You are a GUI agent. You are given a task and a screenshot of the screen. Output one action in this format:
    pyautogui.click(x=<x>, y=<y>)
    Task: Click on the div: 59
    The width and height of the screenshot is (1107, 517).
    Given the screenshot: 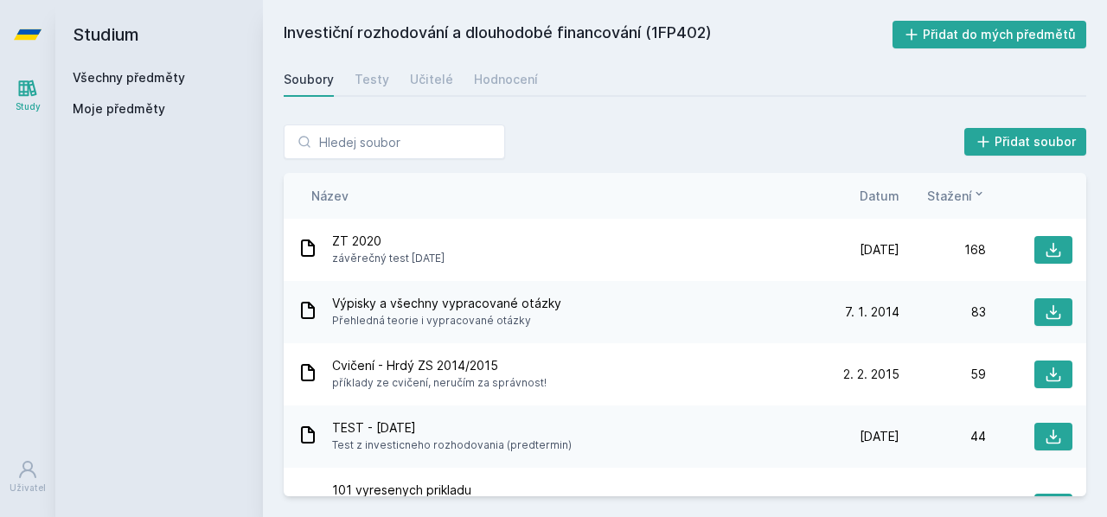 What is the action you would take?
    pyautogui.click(x=942, y=374)
    